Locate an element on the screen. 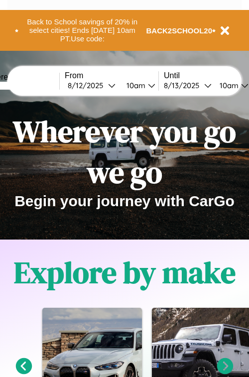  label: From is located at coordinates (111, 76).